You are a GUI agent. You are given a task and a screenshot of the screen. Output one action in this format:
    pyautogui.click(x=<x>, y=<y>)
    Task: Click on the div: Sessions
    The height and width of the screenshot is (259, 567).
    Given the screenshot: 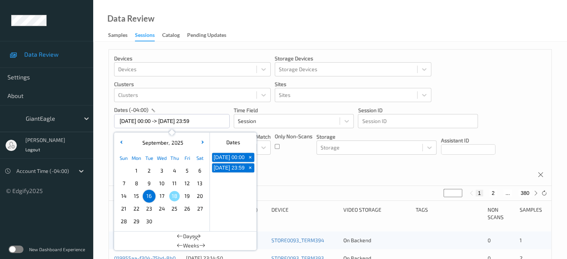 What is the action you would take?
    pyautogui.click(x=145, y=36)
    